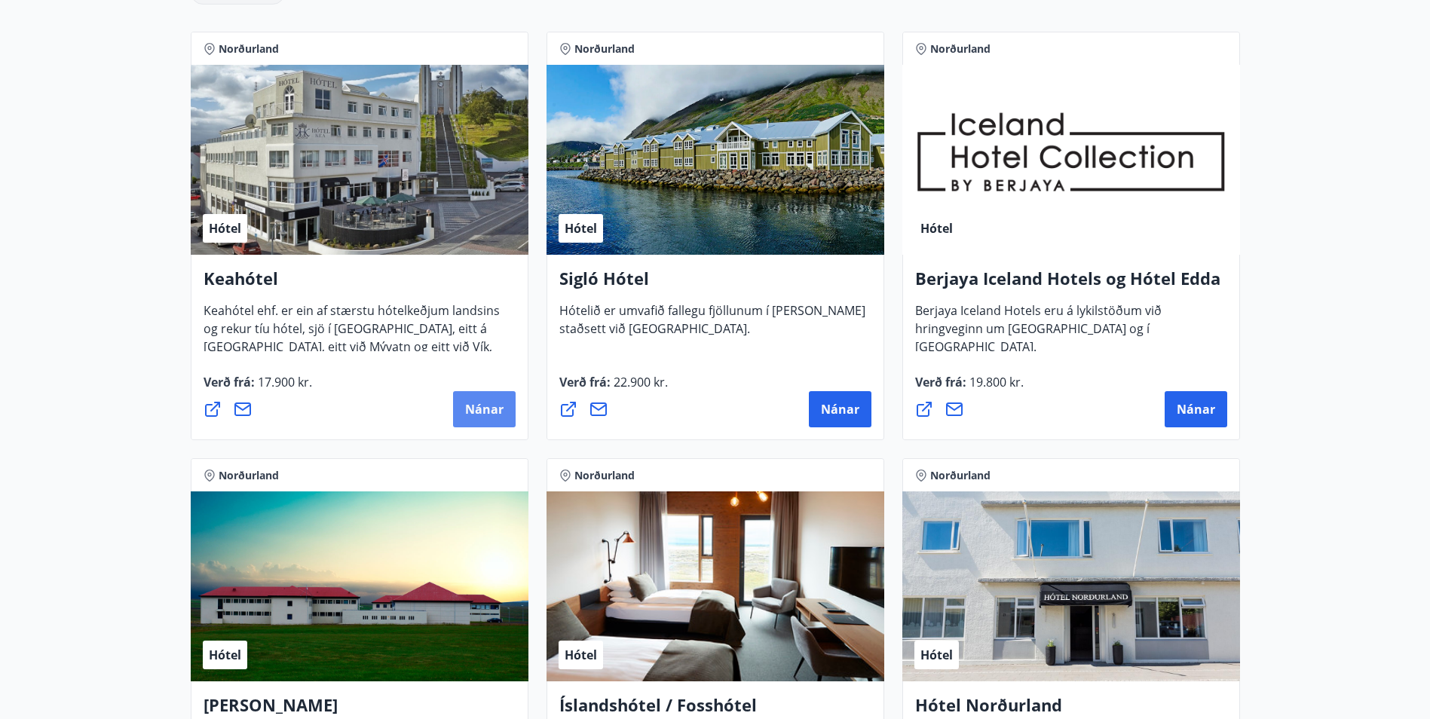  What do you see at coordinates (283, 382) in the screenshot?
I see `span: 17.900 kr.` at bounding box center [283, 382].